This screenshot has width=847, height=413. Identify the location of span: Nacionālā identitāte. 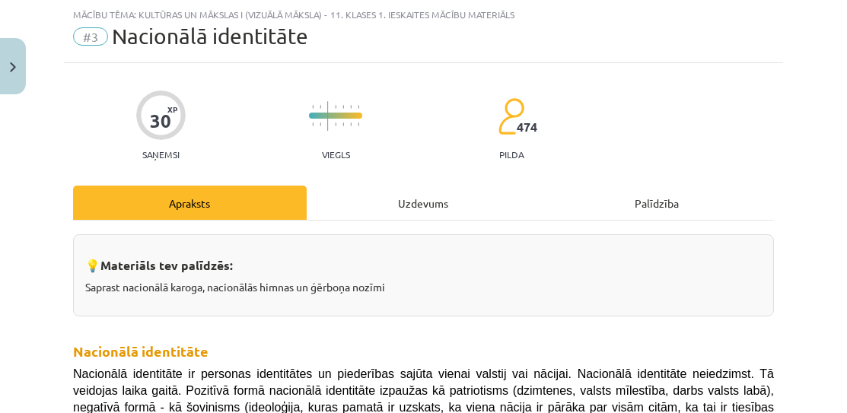
(210, 36).